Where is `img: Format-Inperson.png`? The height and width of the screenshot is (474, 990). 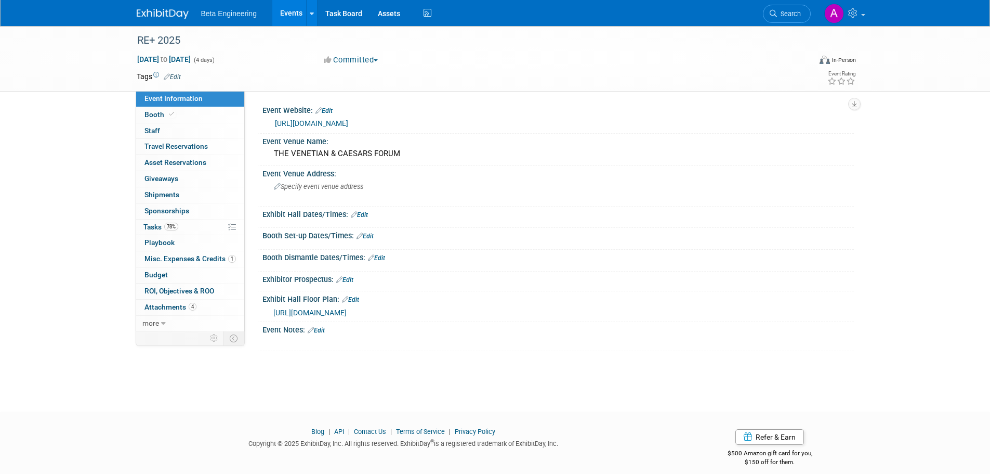
img: Format-Inperson.png is located at coordinates (825, 60).